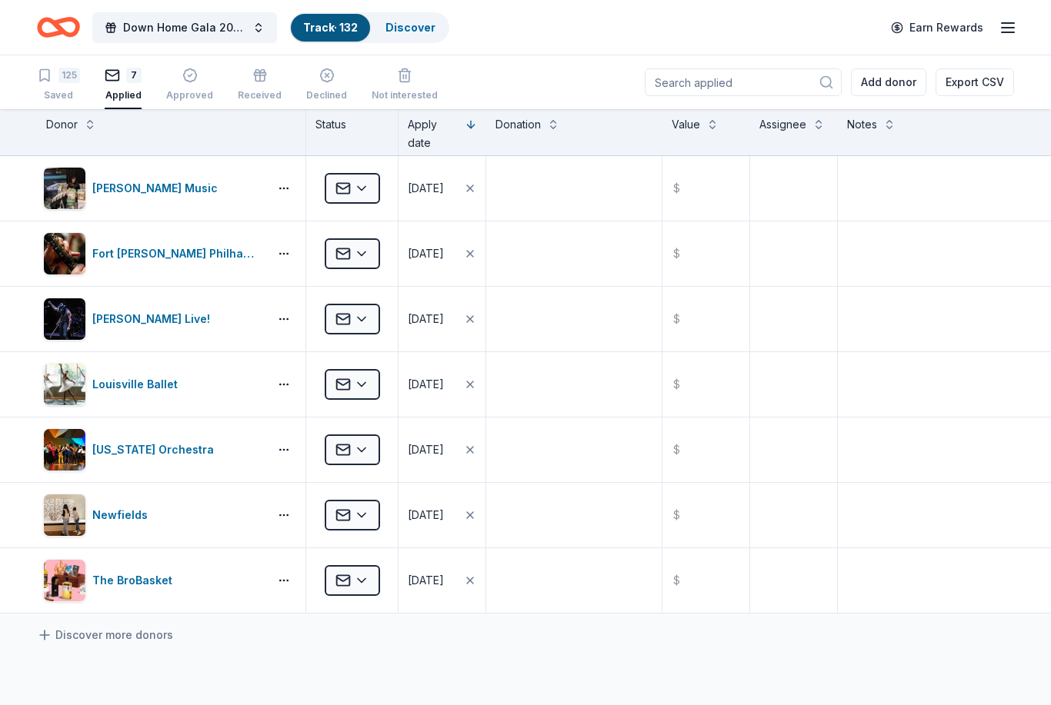 Image resolution: width=1051 pixels, height=705 pixels. Describe the element at coordinates (65, 385) in the screenshot. I see `img: Image for Louisville Ballet` at that location.